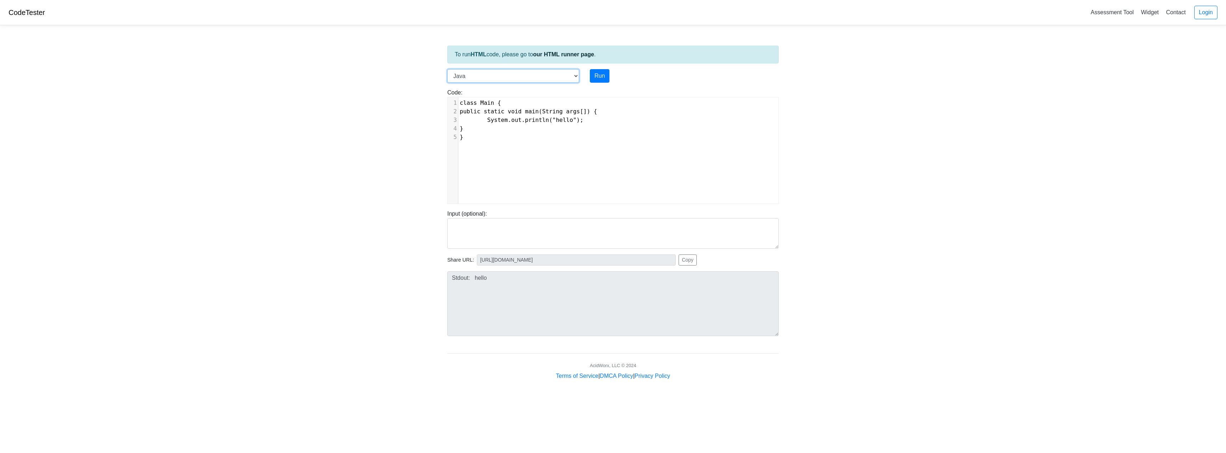 Image resolution: width=1226 pixels, height=453 pixels. Describe the element at coordinates (687, 260) in the screenshot. I see `button: Copy` at that location.